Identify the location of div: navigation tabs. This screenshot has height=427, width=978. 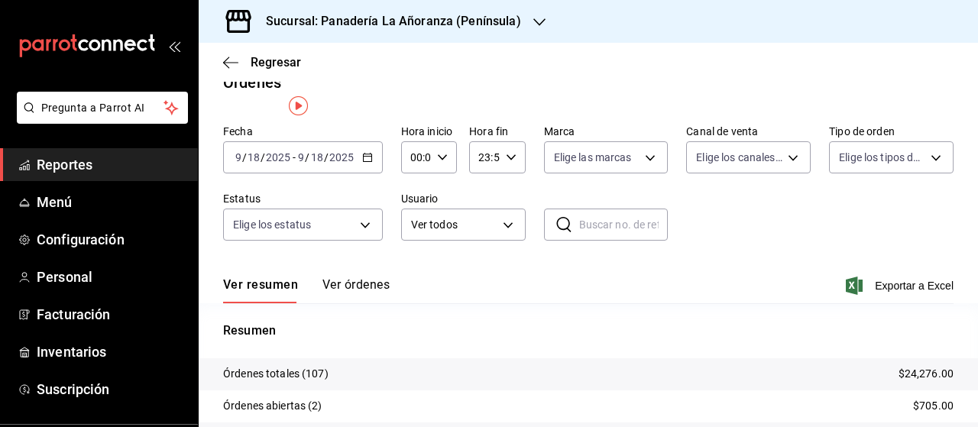
(307, 290).